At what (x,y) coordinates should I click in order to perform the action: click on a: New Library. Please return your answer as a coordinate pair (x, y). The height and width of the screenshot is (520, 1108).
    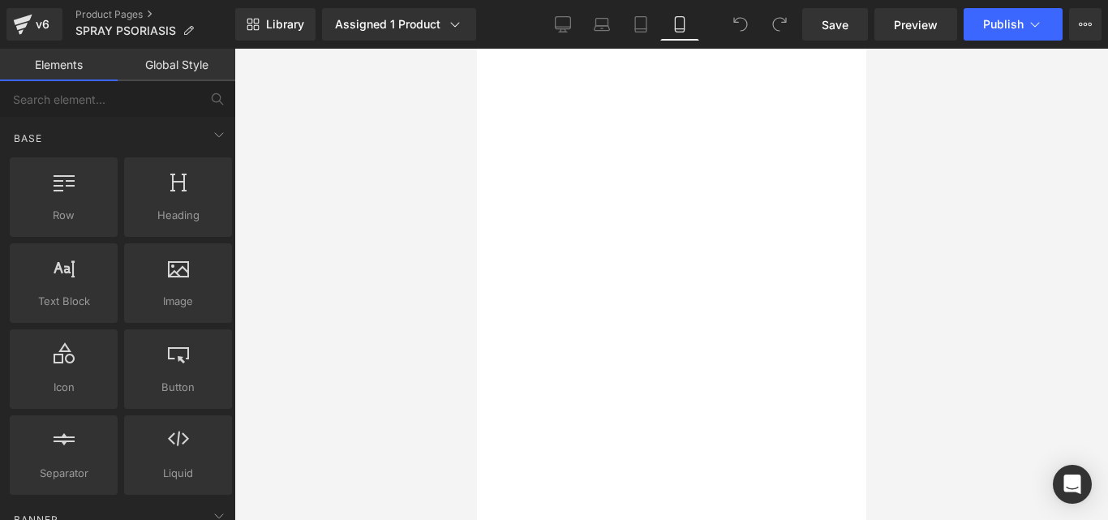
    Looking at the image, I should click on (275, 24).